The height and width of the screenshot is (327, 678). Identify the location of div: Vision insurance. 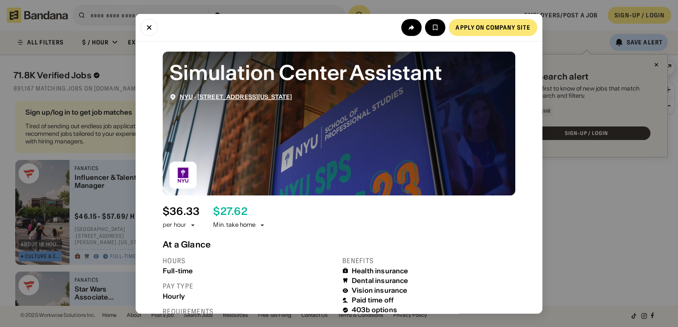
(379, 291).